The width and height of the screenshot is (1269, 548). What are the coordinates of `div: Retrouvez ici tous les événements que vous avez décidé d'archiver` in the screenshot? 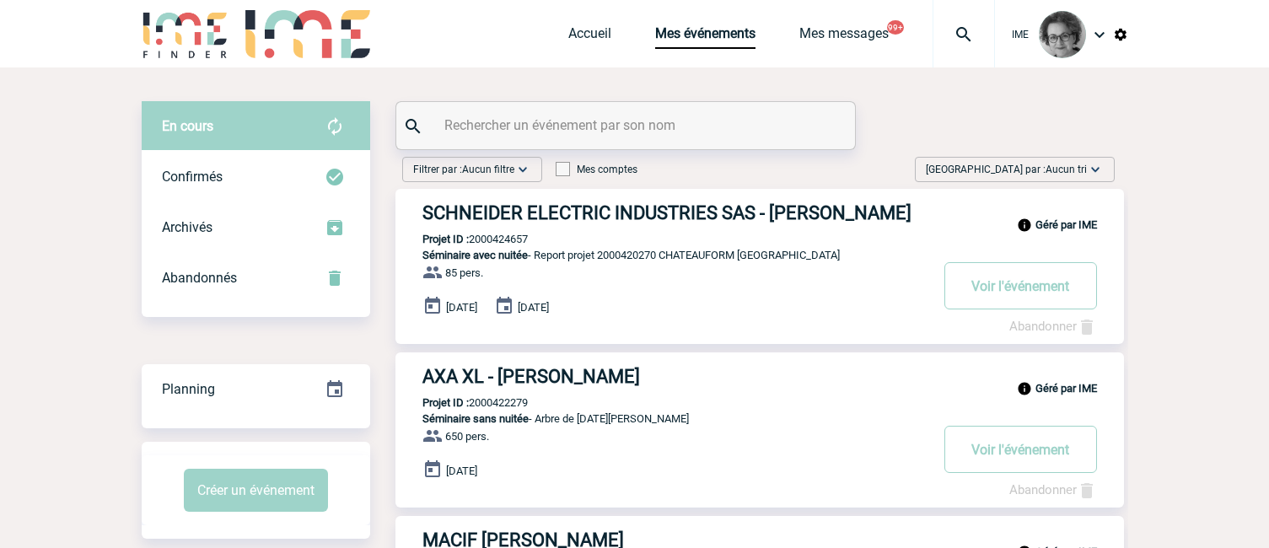 It's located at (256, 228).